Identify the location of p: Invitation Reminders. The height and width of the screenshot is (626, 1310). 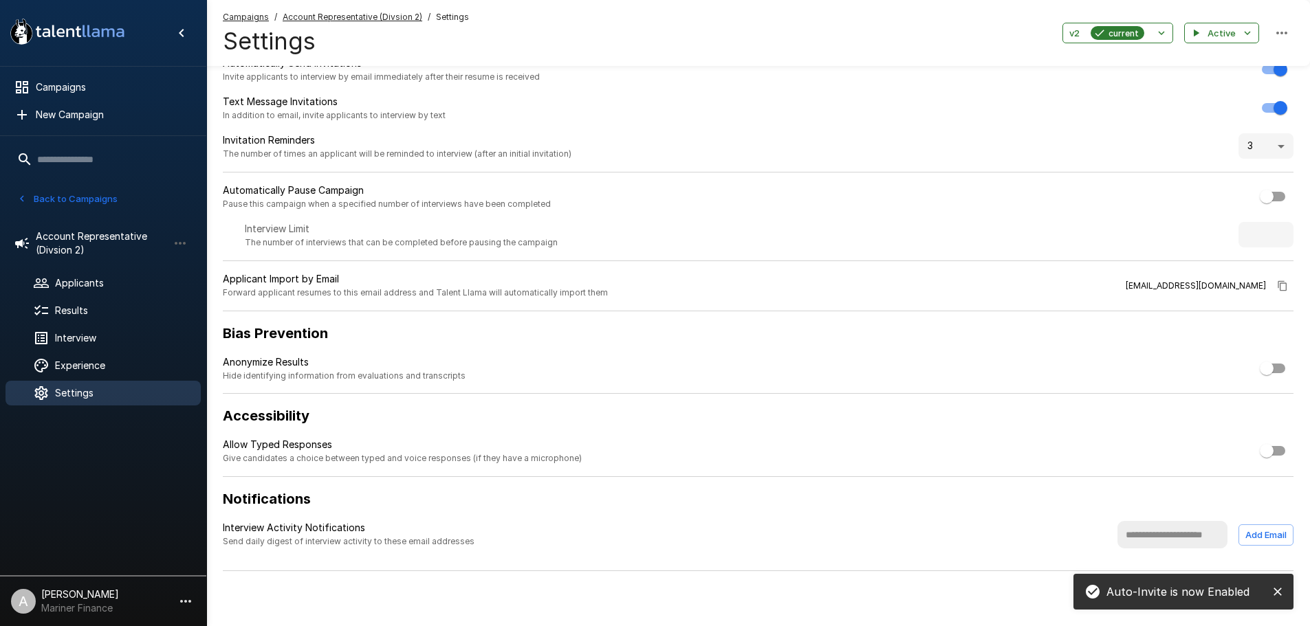
(397, 140).